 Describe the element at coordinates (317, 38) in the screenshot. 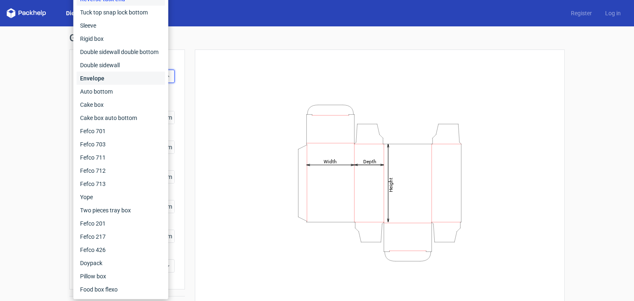

I see `h1: Generate new dieline` at that location.